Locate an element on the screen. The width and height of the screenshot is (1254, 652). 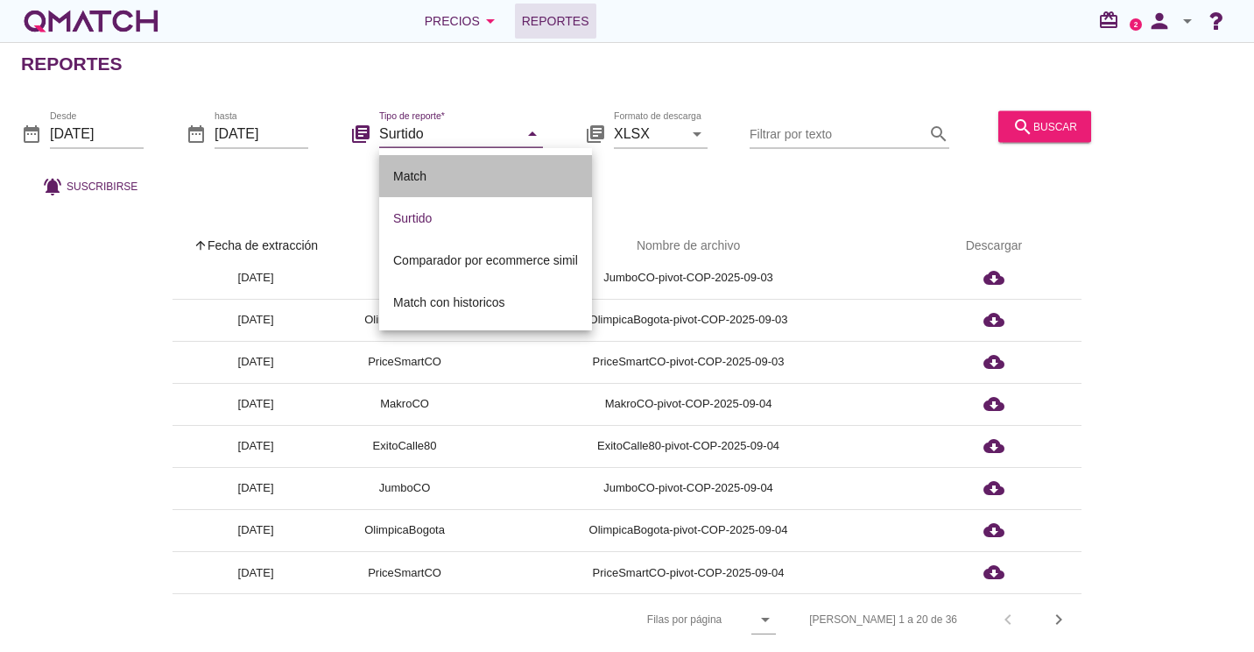
button: Next page is located at coordinates (1059, 619).